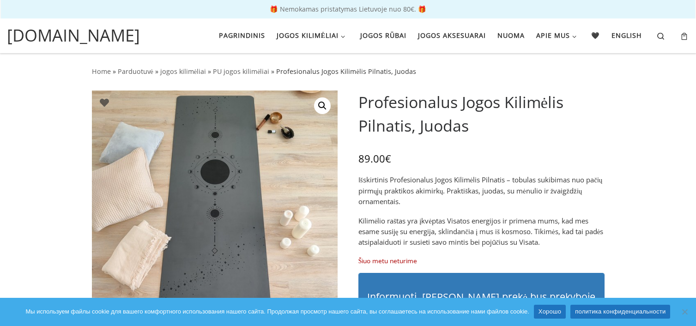  Describe the element at coordinates (346, 71) in the screenshot. I see `span: Profesionalus Jogos Kilimėlis Pilnatis, Juodas` at that location.